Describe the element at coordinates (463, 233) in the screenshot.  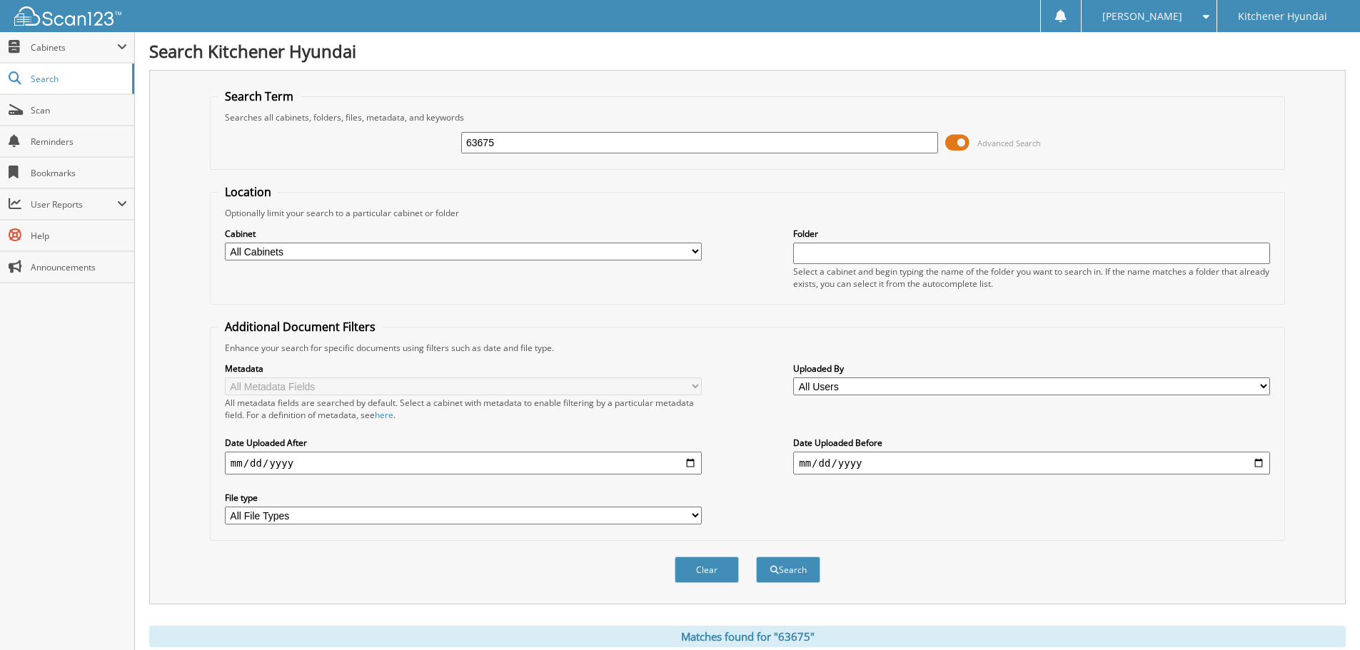
I see `label: Cabinet` at that location.